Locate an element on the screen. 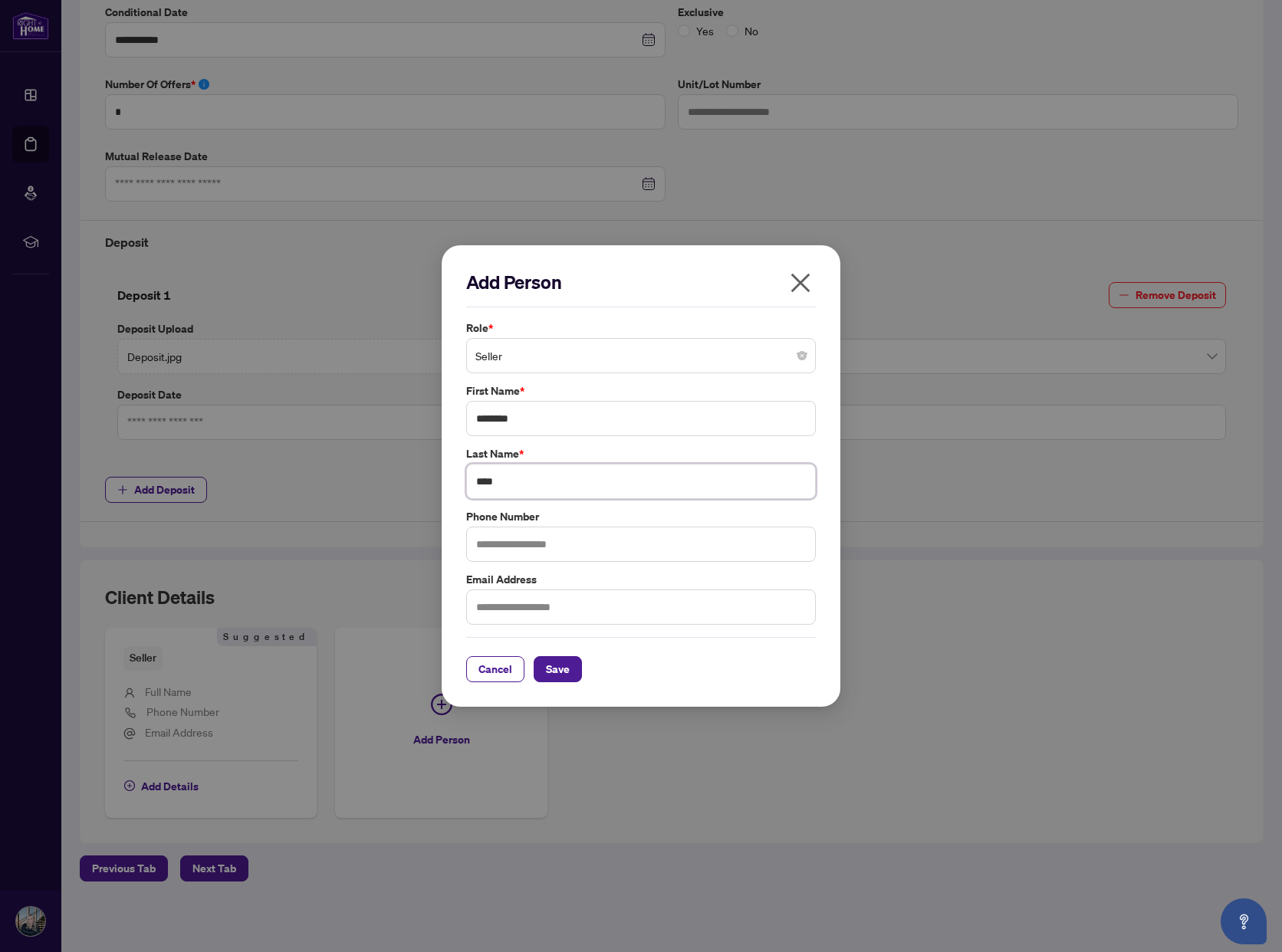  span: close-circle is located at coordinates (802, 355).